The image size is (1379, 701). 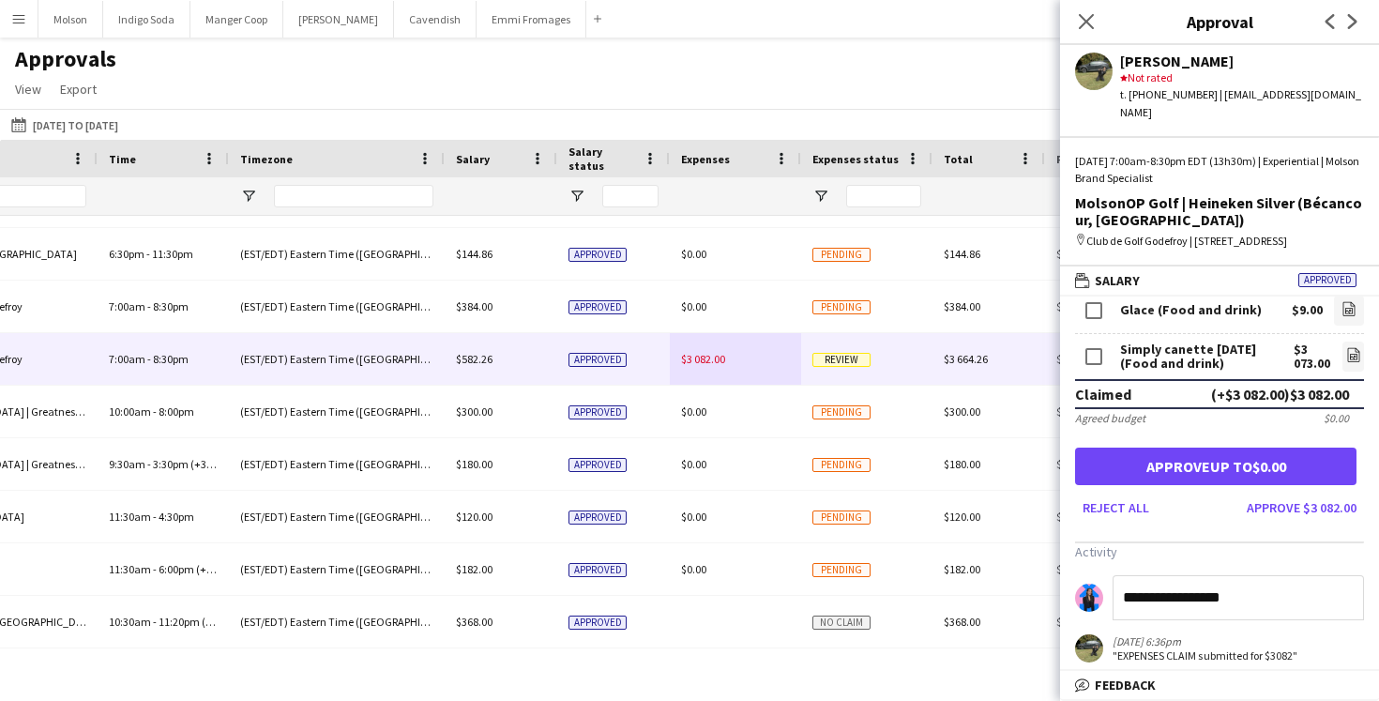 I want to click on span: 11:30pm, so click(x=173, y=253).